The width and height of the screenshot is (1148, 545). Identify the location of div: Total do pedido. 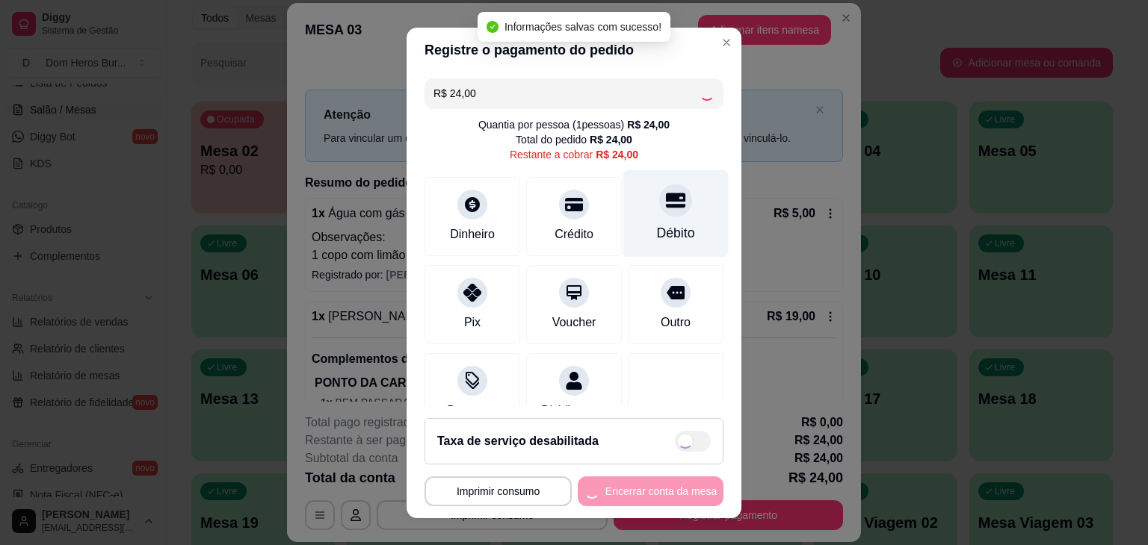
(574, 140).